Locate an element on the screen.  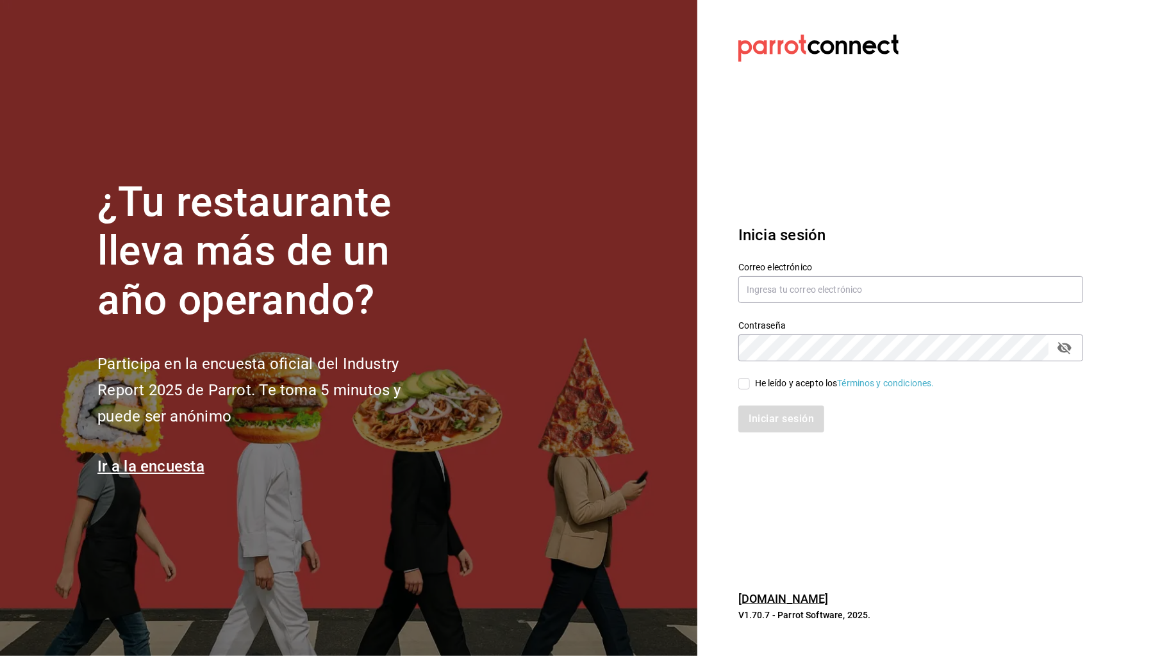
label: Correo electrónico is located at coordinates (911, 267).